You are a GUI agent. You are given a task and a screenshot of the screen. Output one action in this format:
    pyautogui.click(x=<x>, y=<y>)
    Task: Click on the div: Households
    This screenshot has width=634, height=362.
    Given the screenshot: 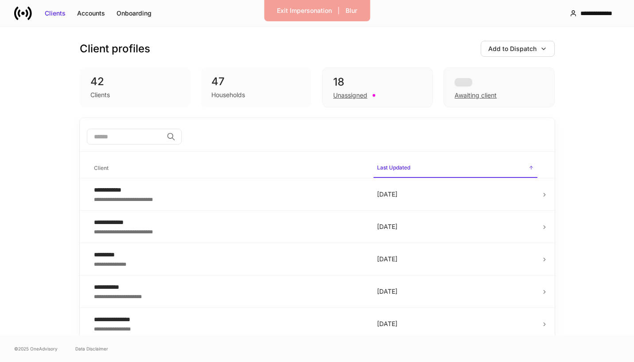 What is the action you would take?
    pyautogui.click(x=228, y=95)
    